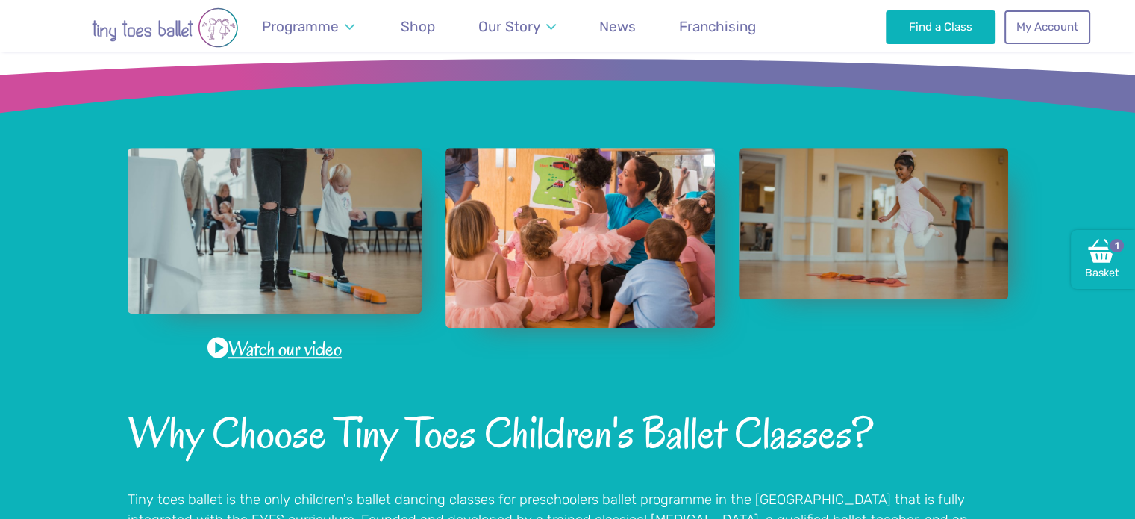  I want to click on span: News, so click(617, 26).